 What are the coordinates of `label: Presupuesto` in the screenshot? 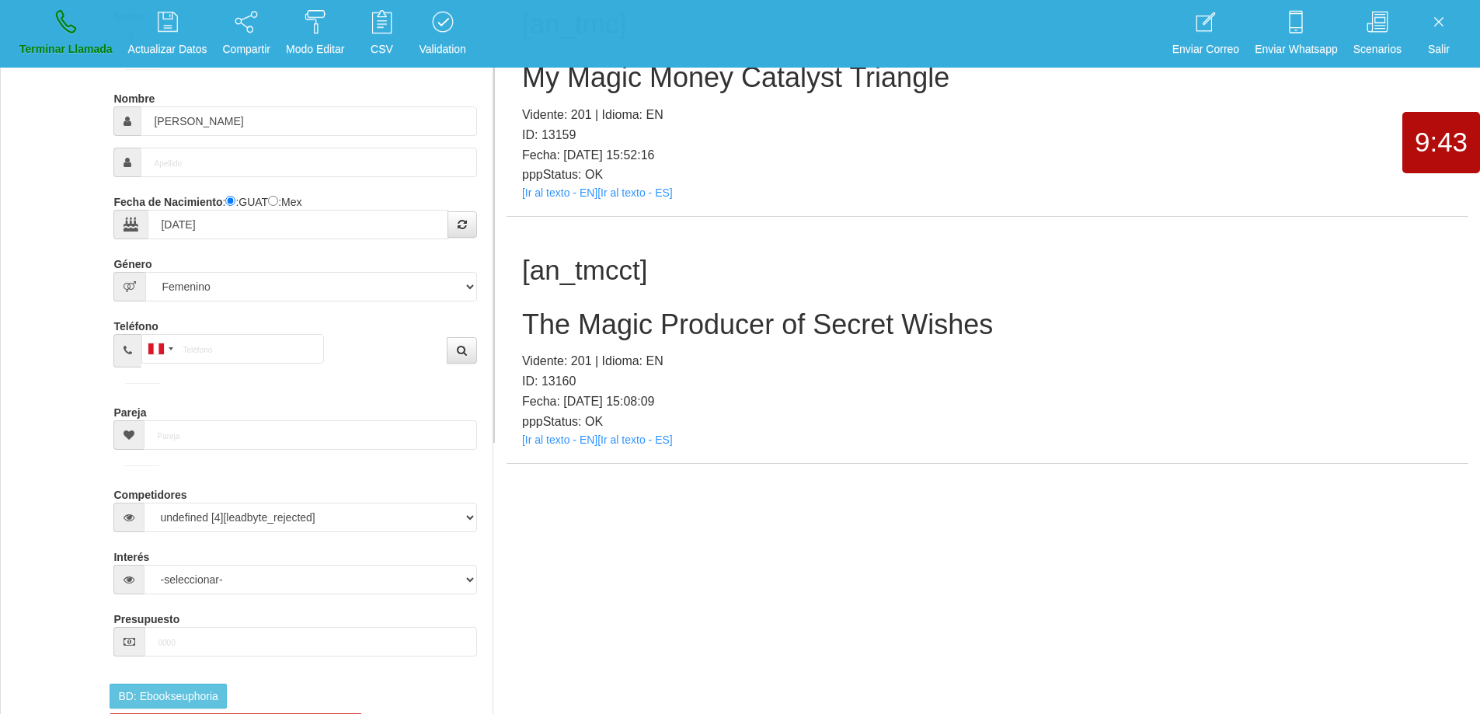 It's located at (146, 616).